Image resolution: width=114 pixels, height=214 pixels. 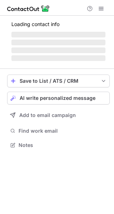 I want to click on p: Loading contact info, so click(x=59, y=24).